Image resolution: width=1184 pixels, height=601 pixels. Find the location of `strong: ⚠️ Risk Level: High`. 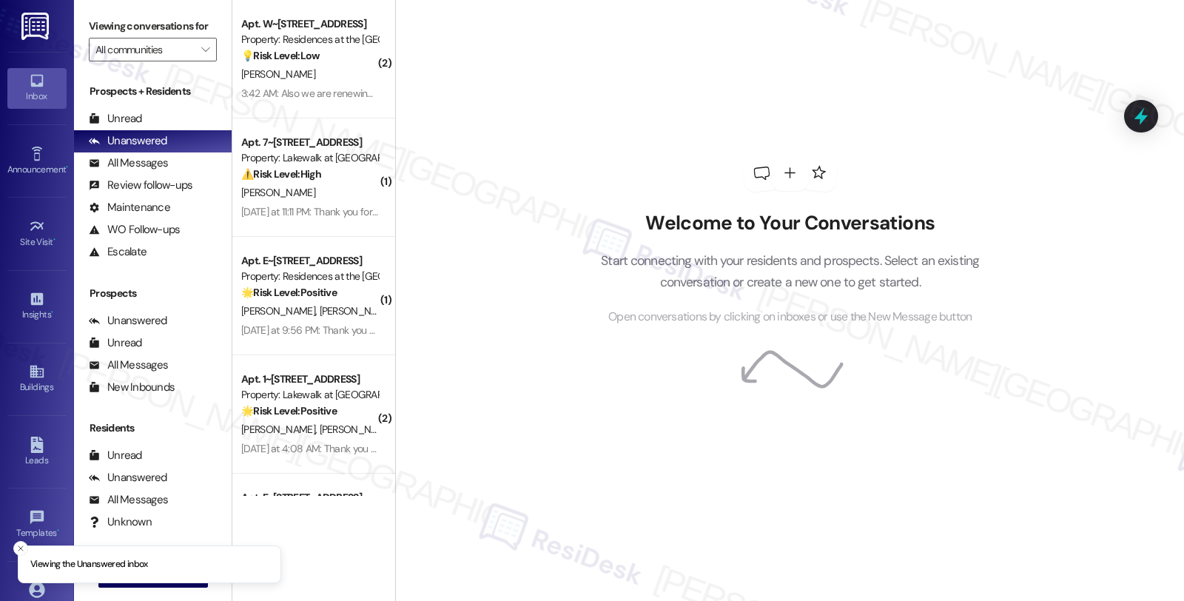

strong: ⚠️ Risk Level: High is located at coordinates (281, 174).